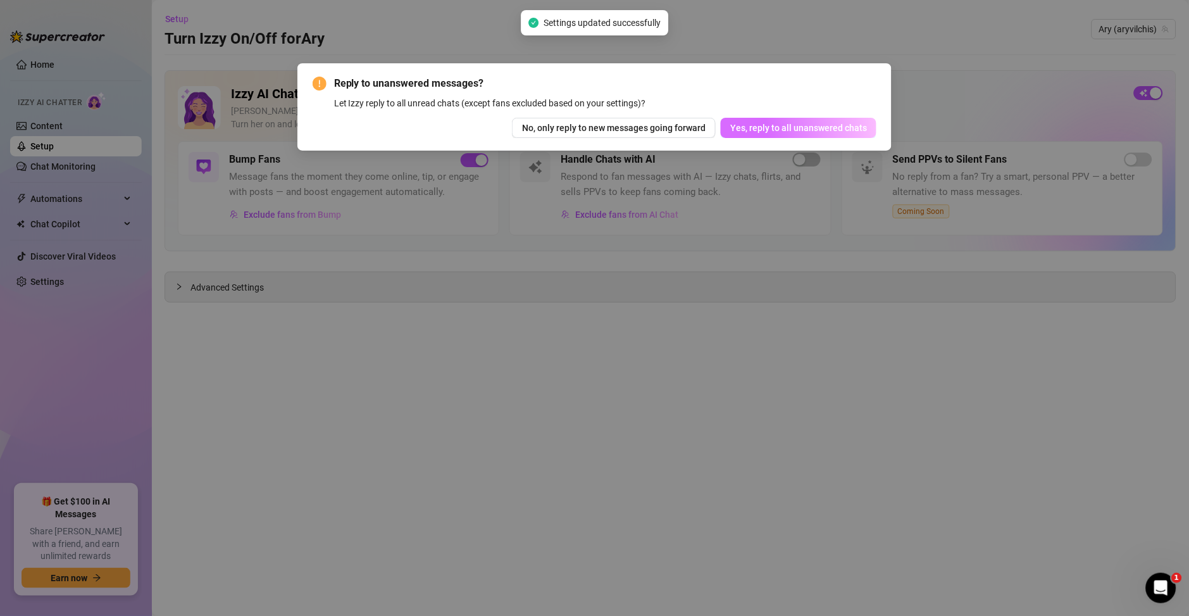  I want to click on span: check-circle, so click(534, 23).